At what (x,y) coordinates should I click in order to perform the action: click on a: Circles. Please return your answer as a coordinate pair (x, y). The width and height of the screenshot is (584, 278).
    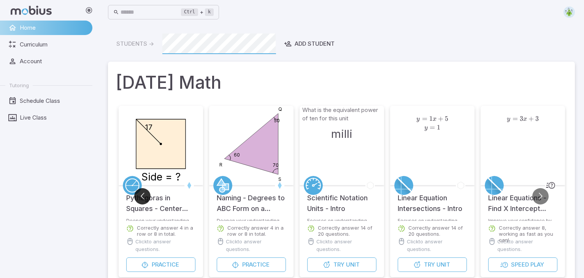
    Looking at the image, I should click on (132, 185).